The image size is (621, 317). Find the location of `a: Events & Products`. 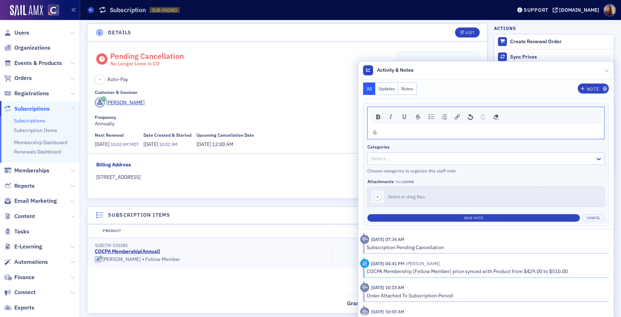

a: Events & Products is located at coordinates (33, 63).